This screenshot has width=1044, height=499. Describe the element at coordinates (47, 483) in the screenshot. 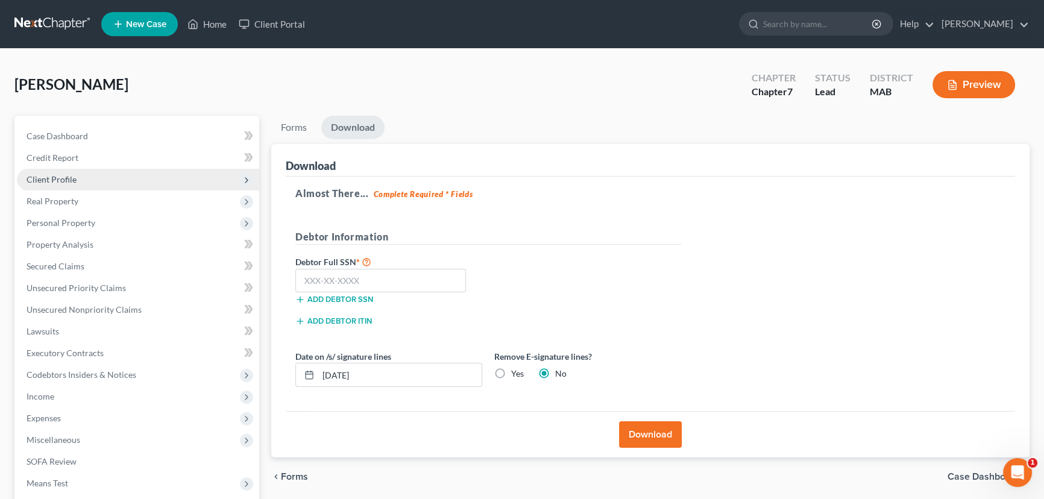

I see `span: Means Test` at that location.